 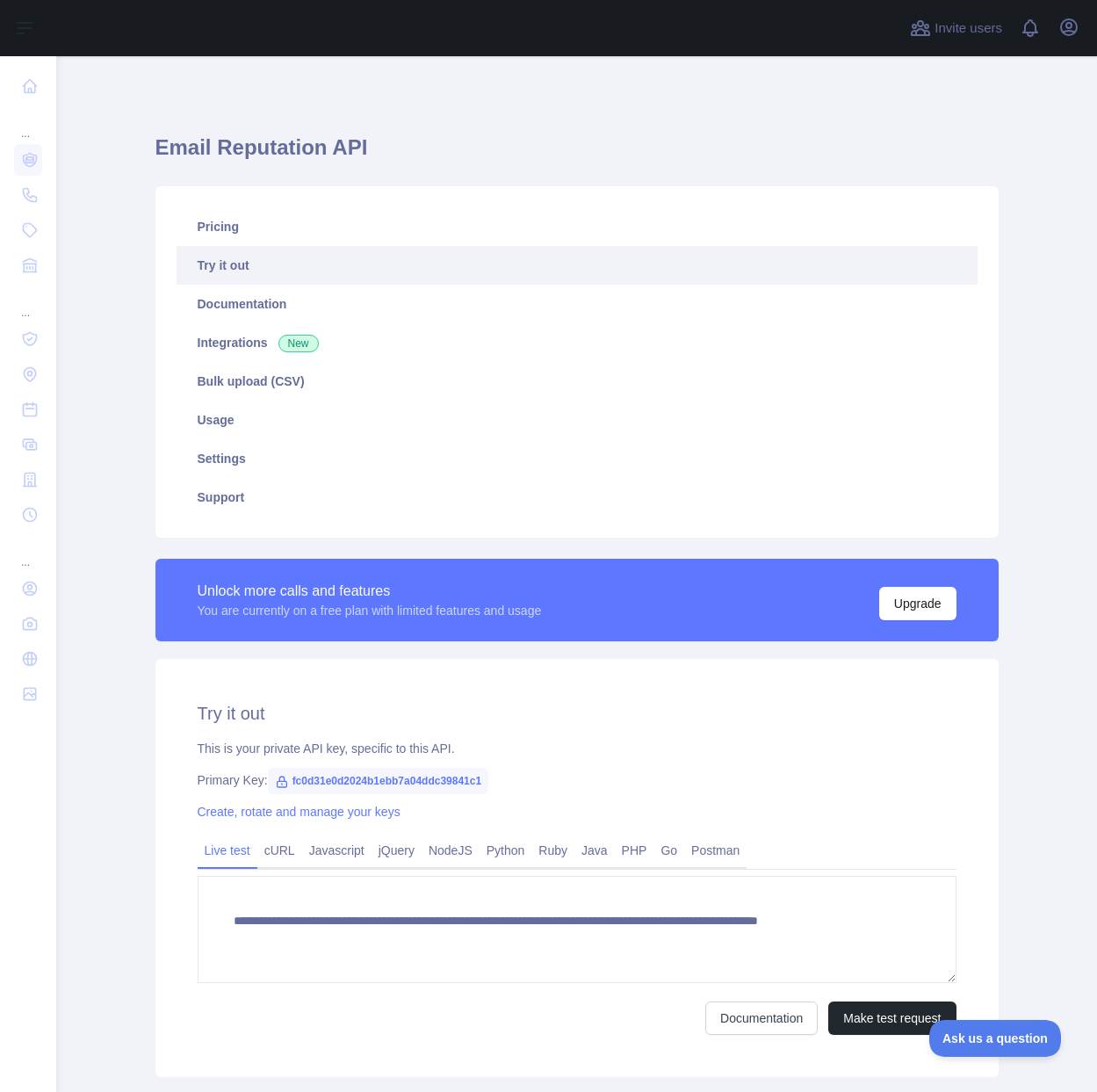 I want to click on a: Bulk upload (CSV), so click(x=577, y=382).